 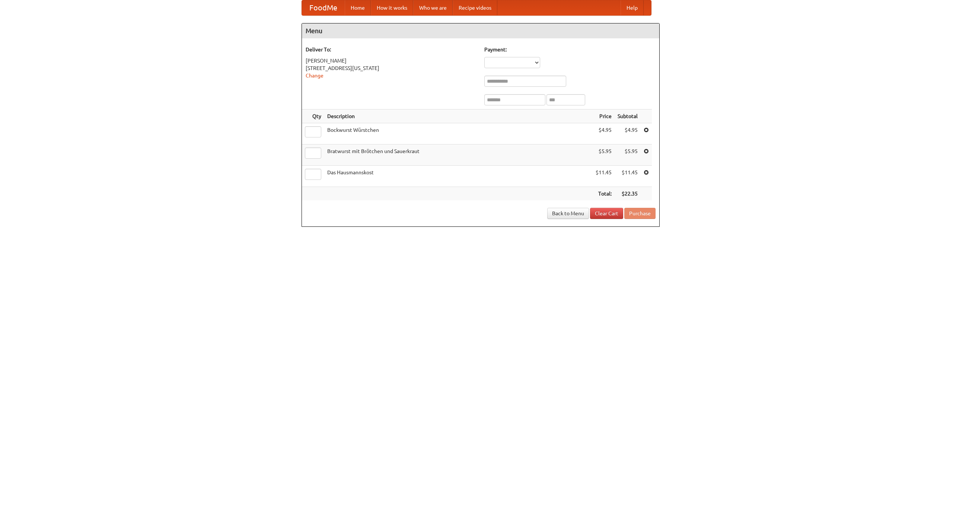 What do you see at coordinates (475, 8) in the screenshot?
I see `a: Recipe videos` at bounding box center [475, 8].